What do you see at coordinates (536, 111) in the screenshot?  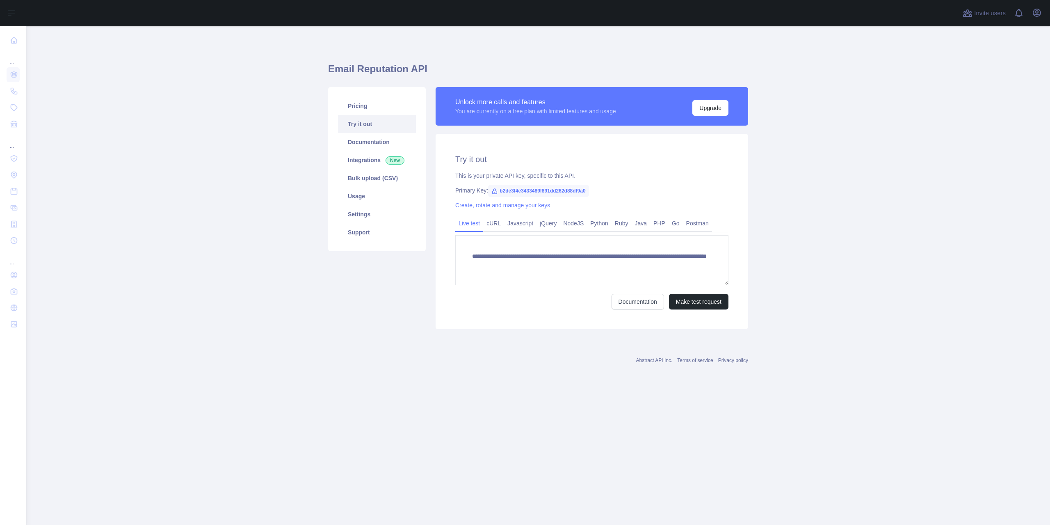 I see `div: You are currently on a free plan with limited features and usage` at bounding box center [536, 111].